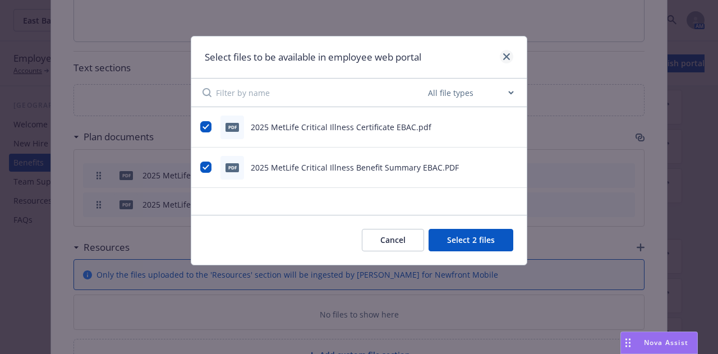 This screenshot has width=718, height=354. What do you see at coordinates (666, 342) in the screenshot?
I see `span: Nova Assist` at bounding box center [666, 342].